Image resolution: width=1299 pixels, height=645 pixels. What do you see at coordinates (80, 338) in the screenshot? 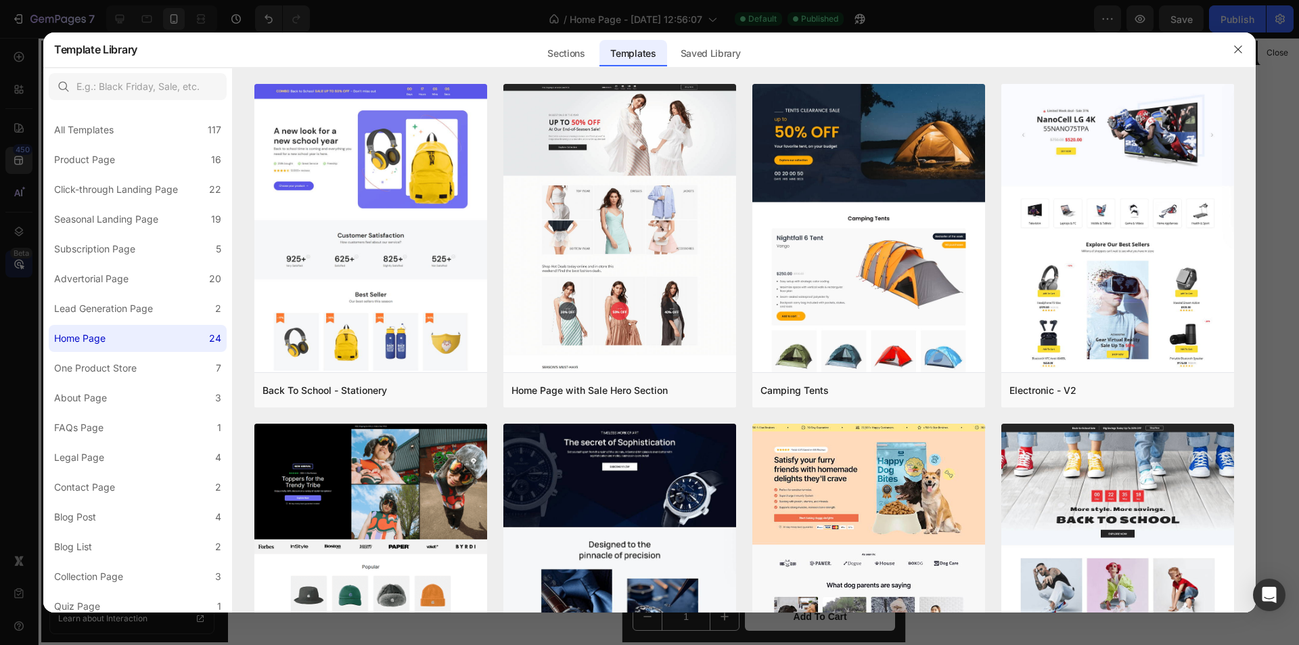
I see `div: Home Page` at bounding box center [80, 338].